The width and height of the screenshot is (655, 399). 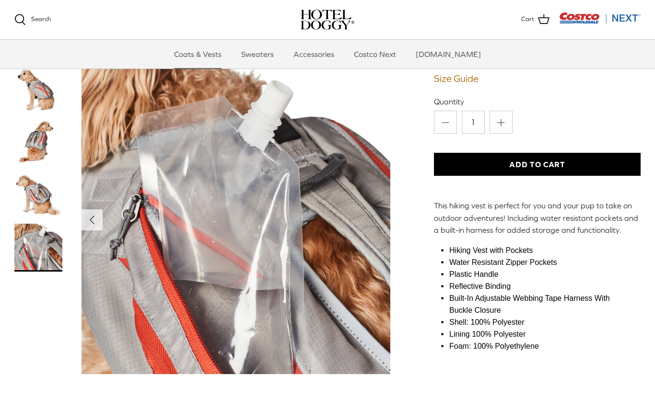 What do you see at coordinates (198, 54) in the screenshot?
I see `a: Coats & Vests` at bounding box center [198, 54].